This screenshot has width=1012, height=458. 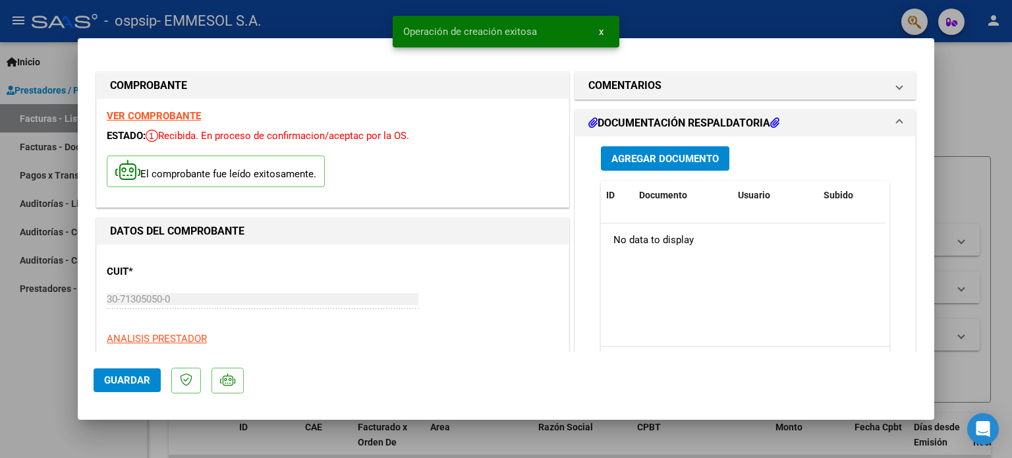 I want to click on strong: VER COMPROBANTE, so click(x=154, y=116).